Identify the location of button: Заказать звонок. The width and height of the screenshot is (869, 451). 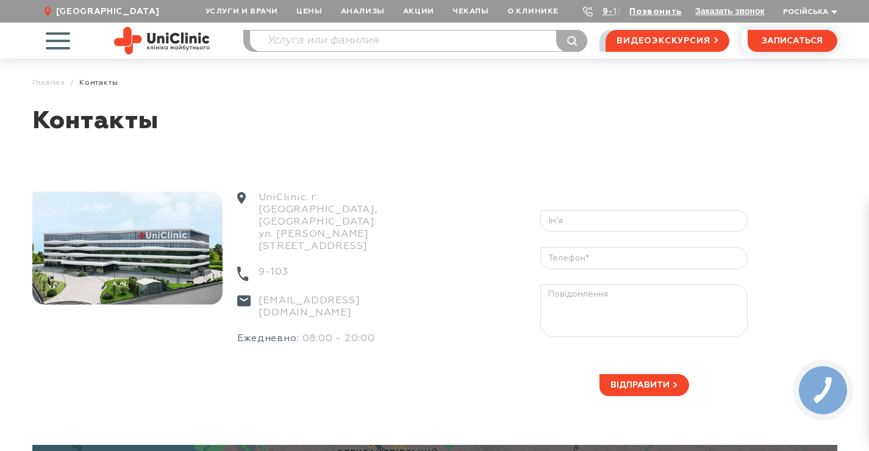
(730, 11).